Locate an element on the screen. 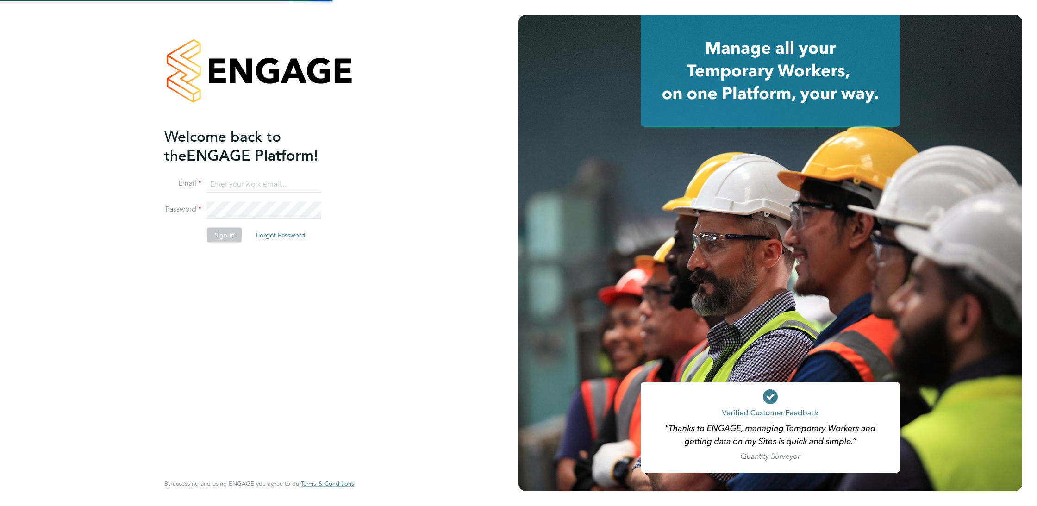 This screenshot has height=506, width=1037. label: Email is located at coordinates (183, 183).